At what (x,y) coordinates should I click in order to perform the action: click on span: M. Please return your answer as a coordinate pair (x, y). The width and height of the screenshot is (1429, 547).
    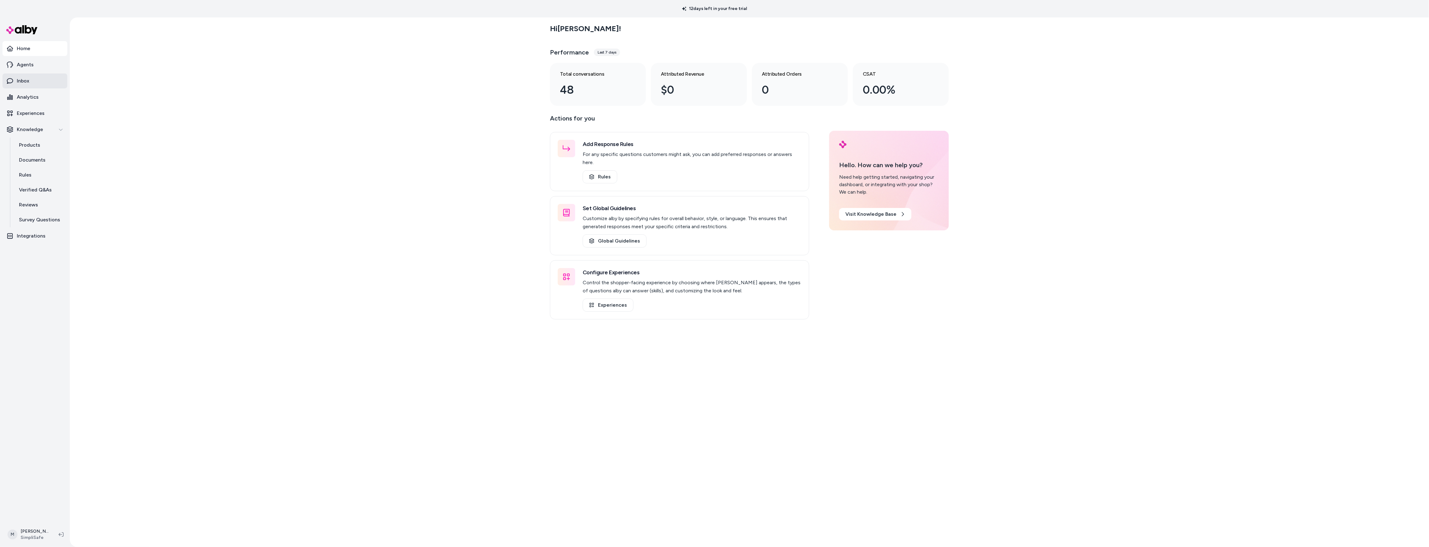
    Looking at the image, I should click on (12, 535).